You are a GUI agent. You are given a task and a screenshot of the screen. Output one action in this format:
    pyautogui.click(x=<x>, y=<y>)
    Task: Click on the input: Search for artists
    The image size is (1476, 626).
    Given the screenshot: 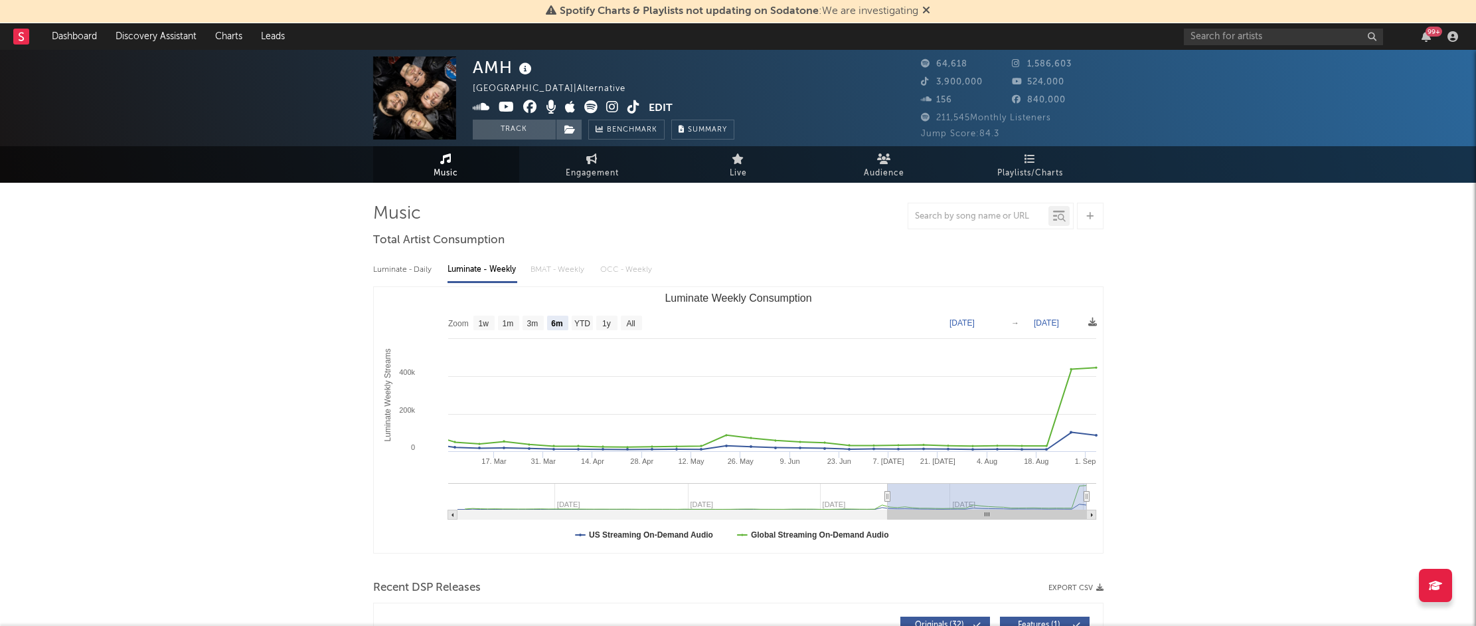 What is the action you would take?
    pyautogui.click(x=1284, y=37)
    